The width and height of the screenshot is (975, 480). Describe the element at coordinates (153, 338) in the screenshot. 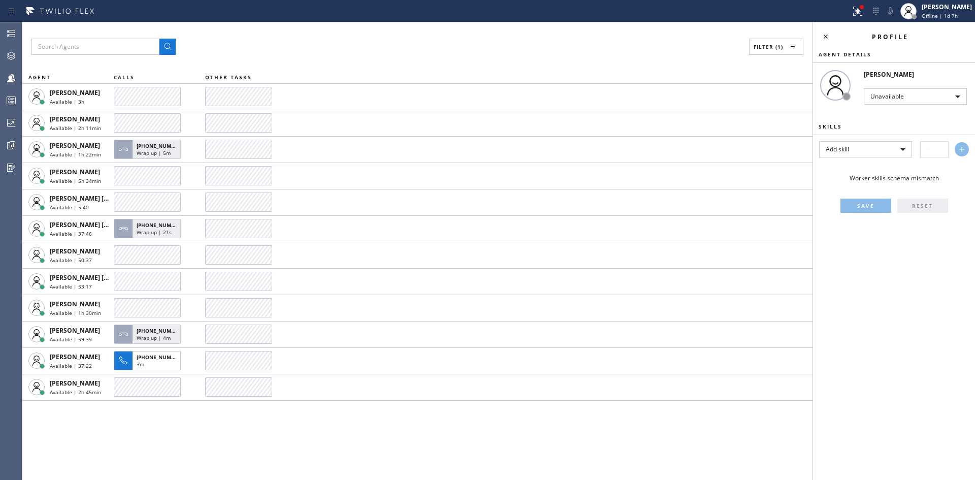

I see `span: Wrap up | 4m` at that location.